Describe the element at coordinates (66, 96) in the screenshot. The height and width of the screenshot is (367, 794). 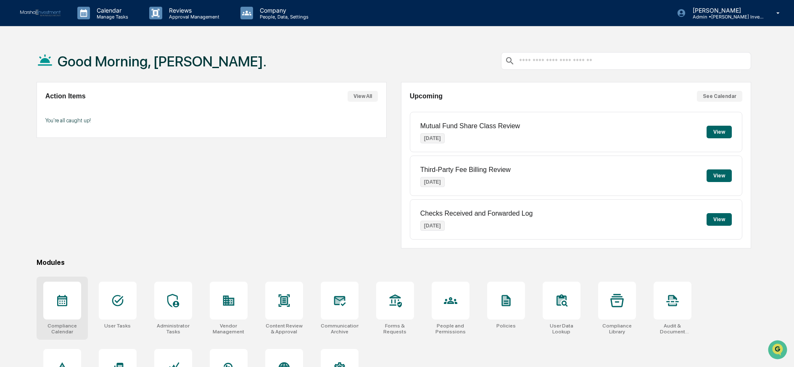
I see `h2: Action Items` at that location.